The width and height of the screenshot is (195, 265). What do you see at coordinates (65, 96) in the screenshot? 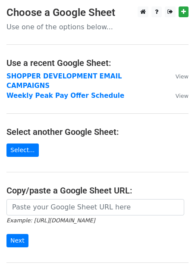
I see `a: Weekly Peak Pay Offer Schedule` at bounding box center [65, 96].